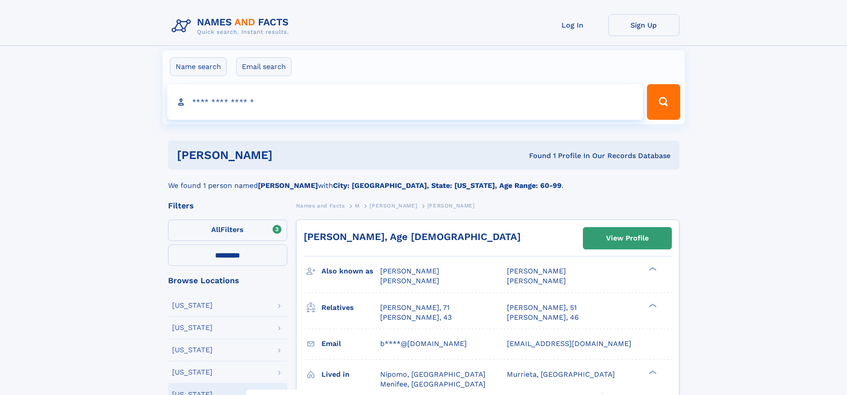 This screenshot has height=395, width=847. I want to click on button: Search Button, so click(664, 102).